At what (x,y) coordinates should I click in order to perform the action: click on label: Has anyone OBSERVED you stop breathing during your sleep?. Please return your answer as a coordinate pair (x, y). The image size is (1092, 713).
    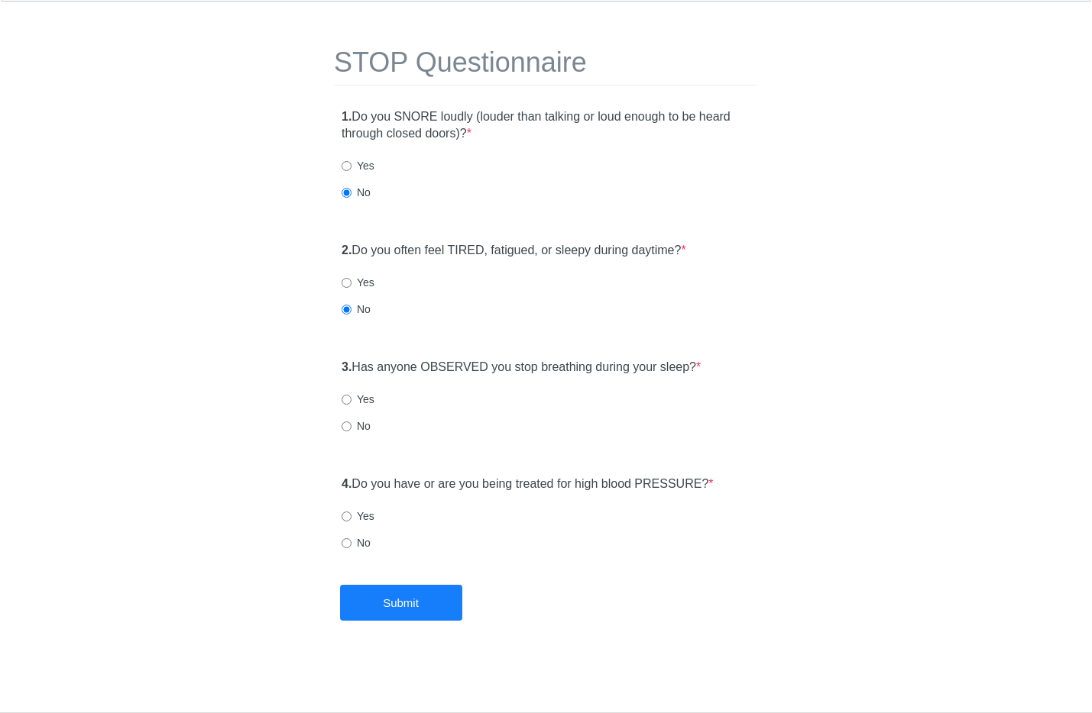
    Looking at the image, I should click on (521, 367).